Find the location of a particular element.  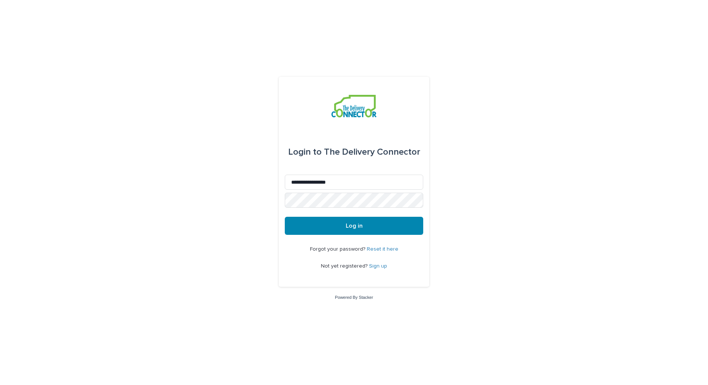

span: Log in is located at coordinates (354, 226).